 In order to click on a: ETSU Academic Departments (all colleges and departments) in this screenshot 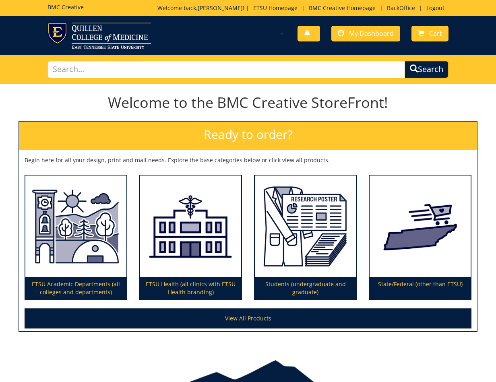, I will do `click(76, 238)`.